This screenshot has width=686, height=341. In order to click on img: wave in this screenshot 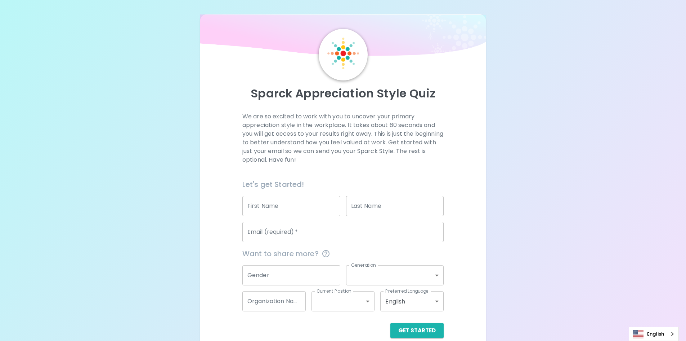, I will do `click(343, 37)`.